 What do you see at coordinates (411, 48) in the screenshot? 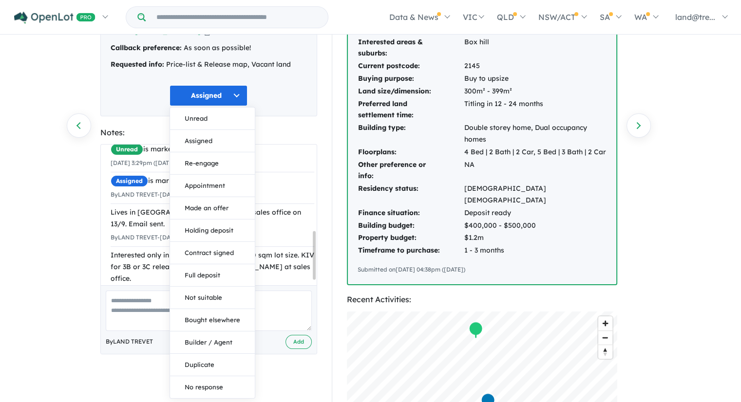
I see `td: Interested areas & suburbs:` at bounding box center [411, 48].